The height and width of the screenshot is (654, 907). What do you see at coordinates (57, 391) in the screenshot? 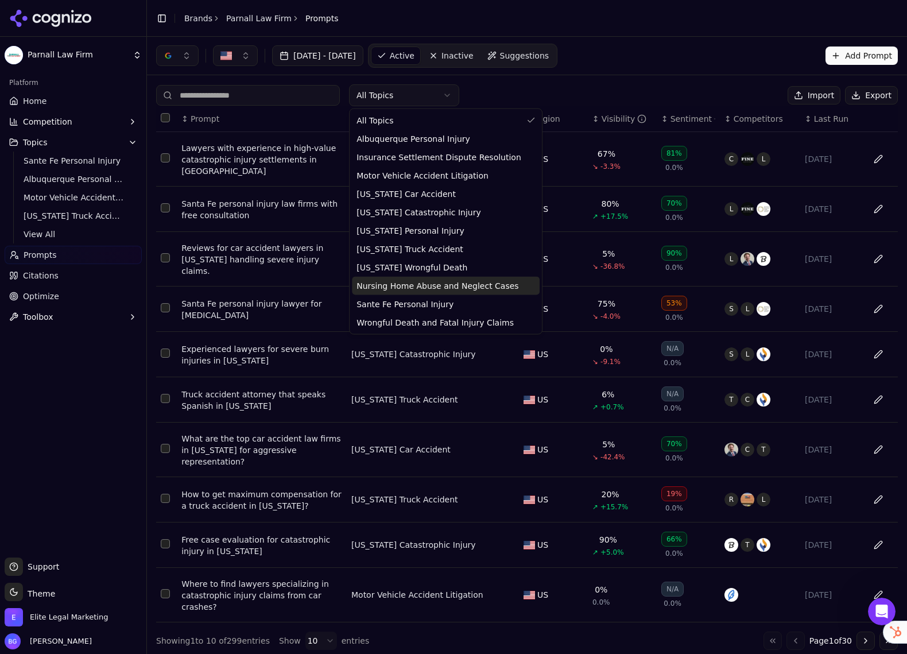
I see `span: Home` at bounding box center [57, 391].